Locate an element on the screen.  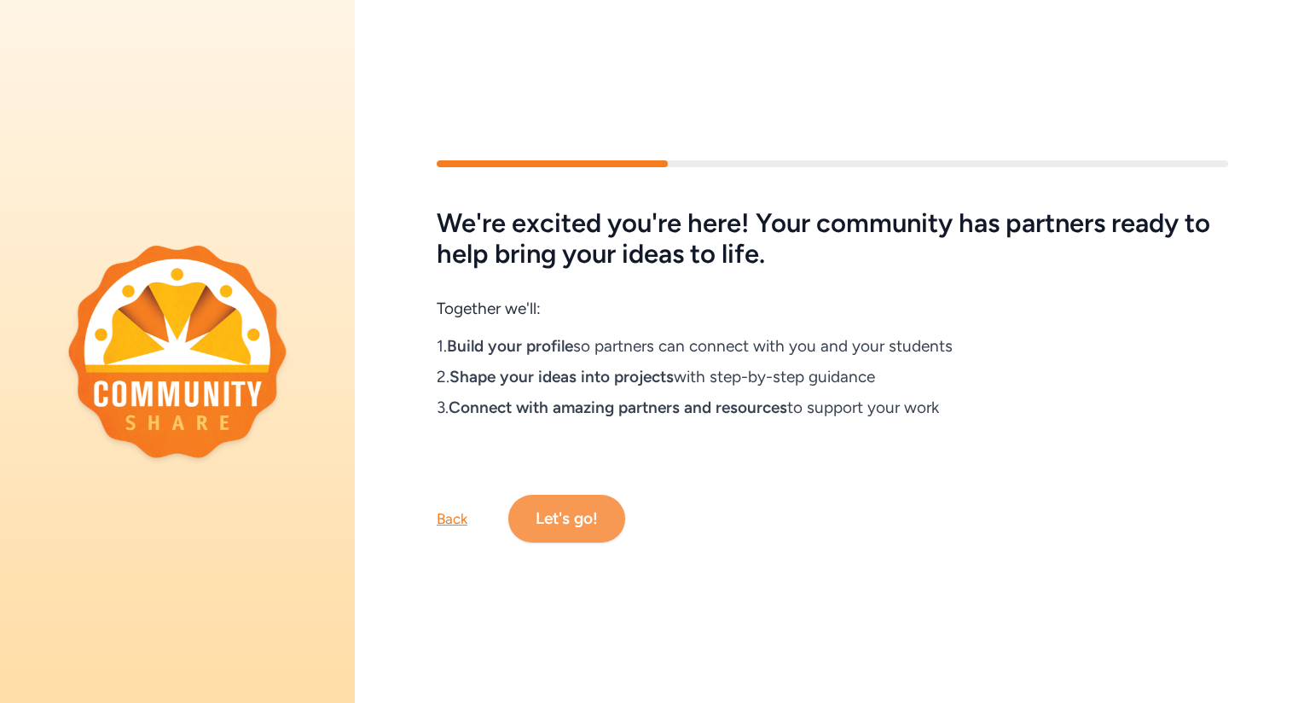
h5: We're excited you're here! Your community has partners ready to help bring your ideas to life. is located at coordinates (832, 239).